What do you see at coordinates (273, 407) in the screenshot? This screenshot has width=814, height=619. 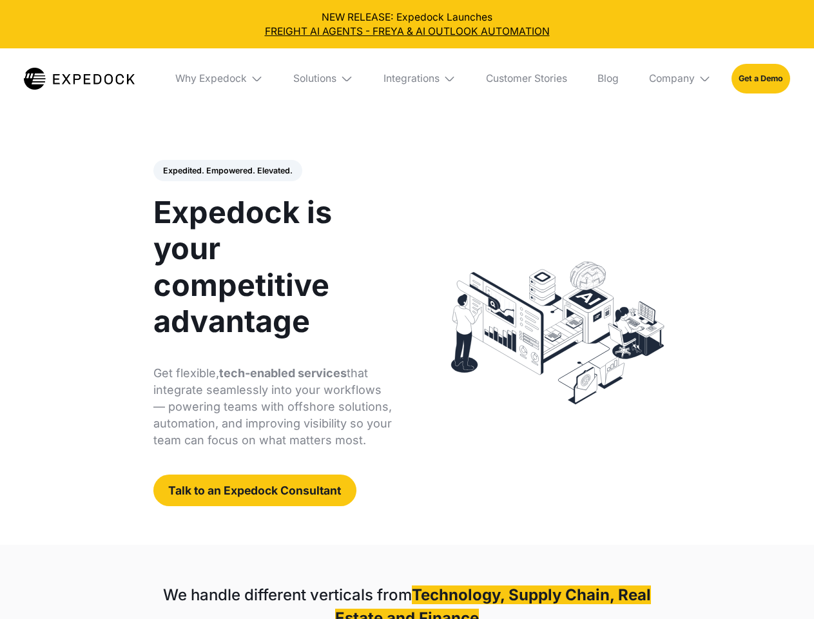 I see `p: Get flexible, that integrate seamlessly into your workflows — powering teams with offshore soluti...` at bounding box center [273, 407].